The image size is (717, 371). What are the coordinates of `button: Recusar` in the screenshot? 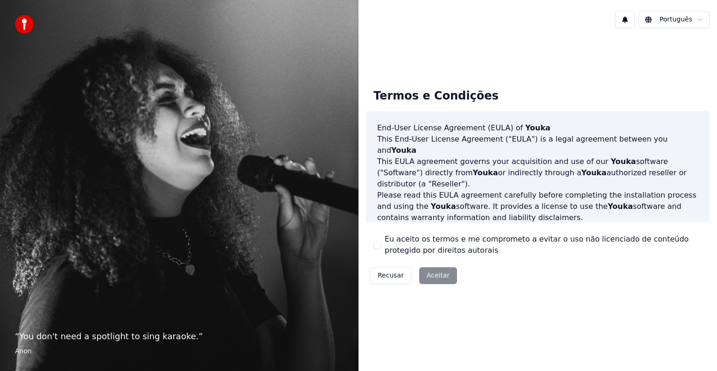 It's located at (391, 275).